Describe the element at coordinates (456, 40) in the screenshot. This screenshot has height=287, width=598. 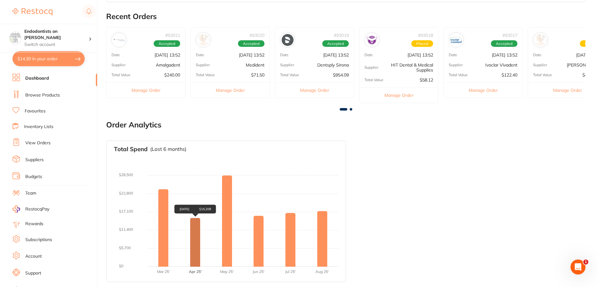
I see `img: Ivoclar Vivadent` at that location.